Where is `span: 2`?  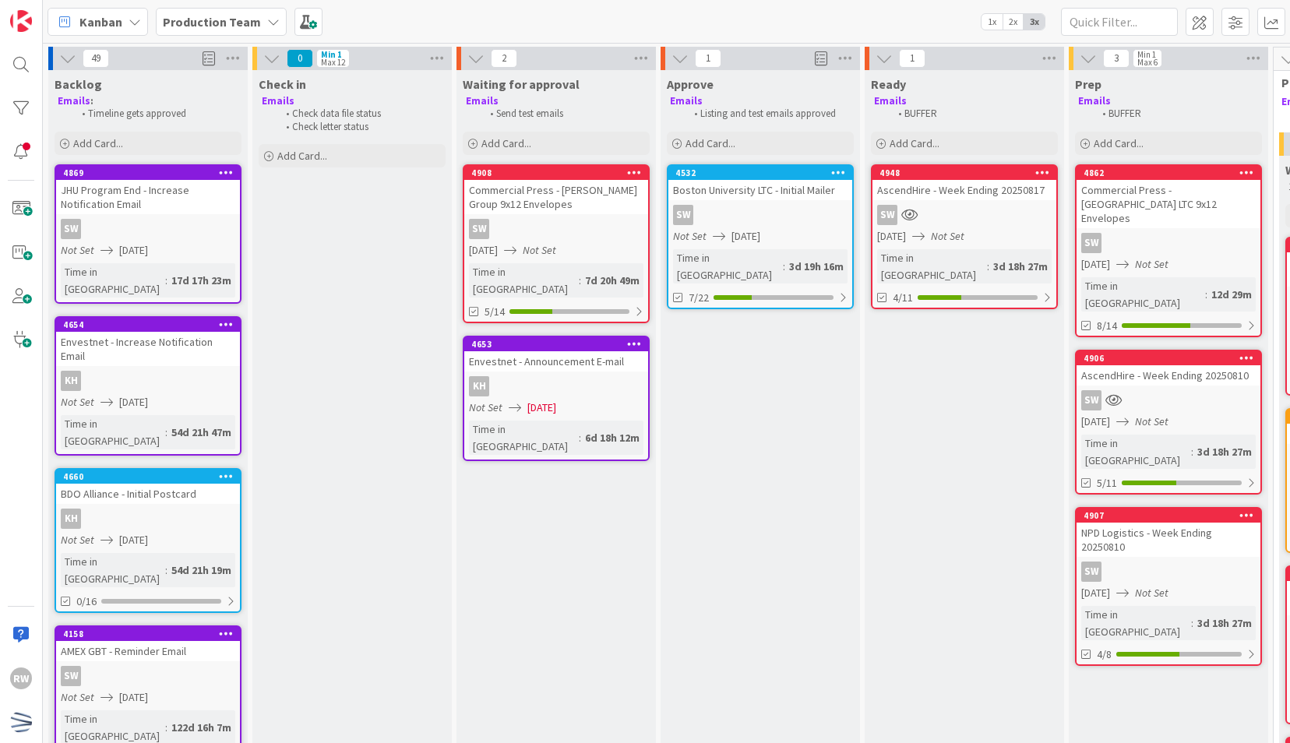 span: 2 is located at coordinates (504, 58).